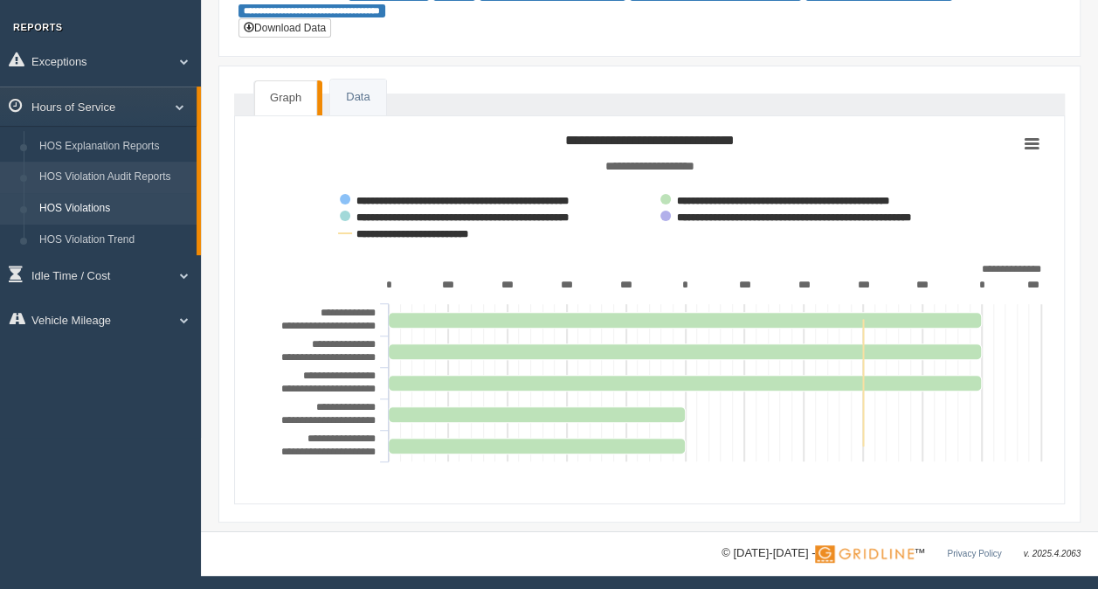 The image size is (1098, 589). Describe the element at coordinates (285, 28) in the screenshot. I see `button: Download Data` at that location.